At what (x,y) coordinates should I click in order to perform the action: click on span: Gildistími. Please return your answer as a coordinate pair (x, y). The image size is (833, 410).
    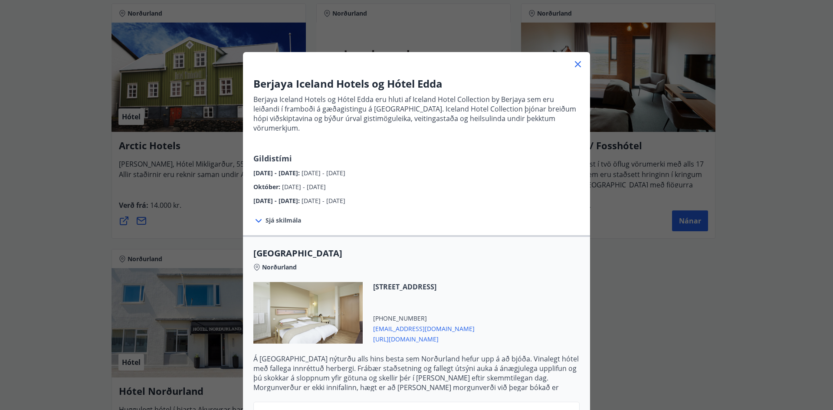
    Looking at the image, I should click on (272, 158).